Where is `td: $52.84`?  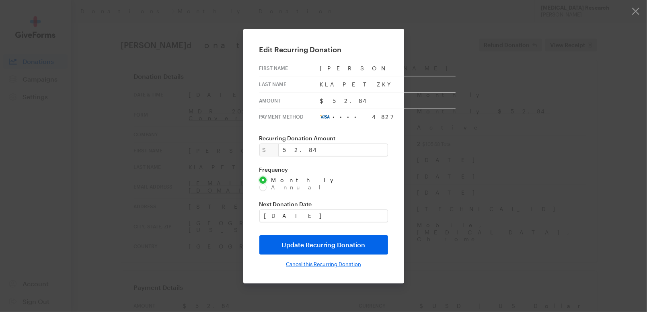 td: $52.84 is located at coordinates (388, 101).